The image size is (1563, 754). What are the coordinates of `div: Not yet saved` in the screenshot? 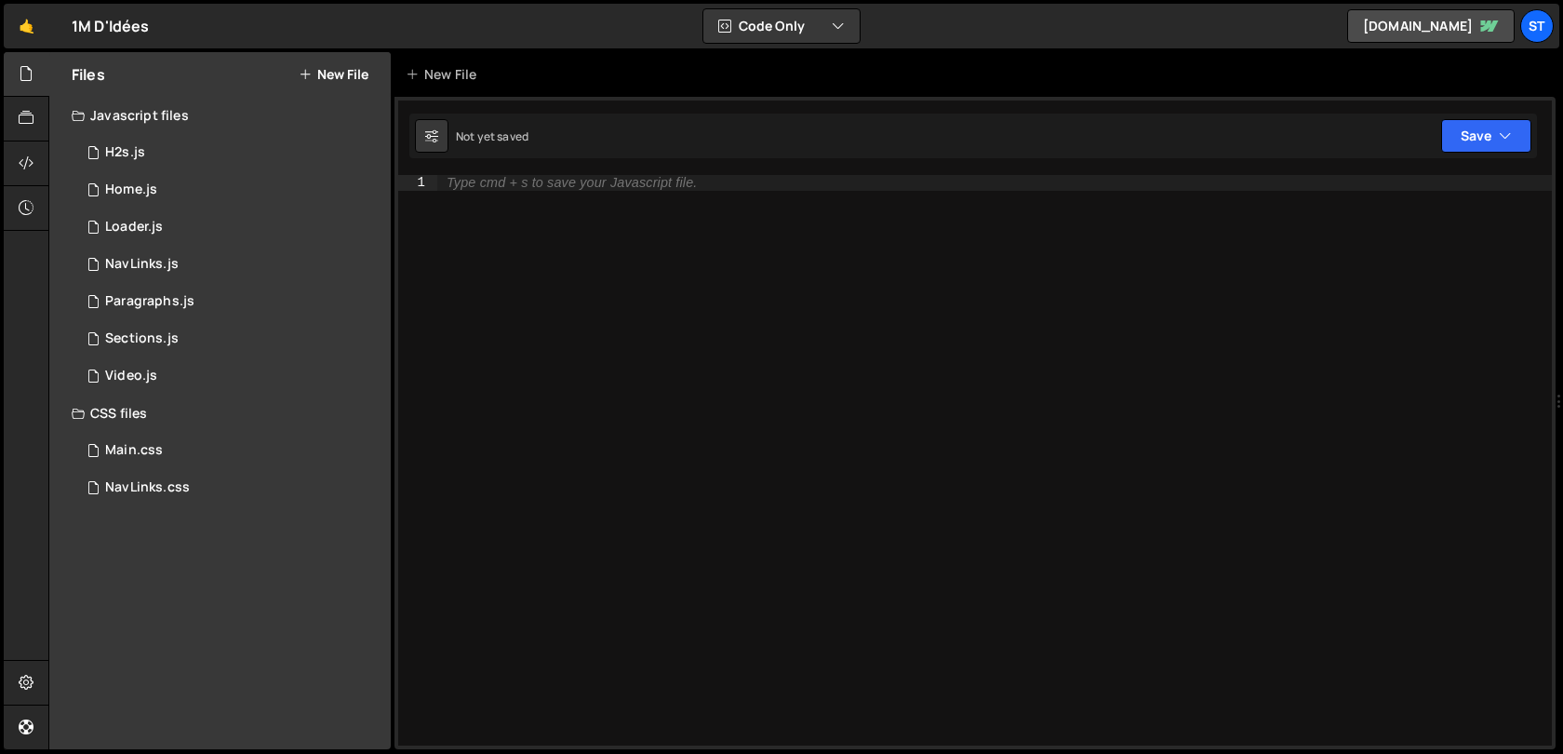 It's located at (492, 136).